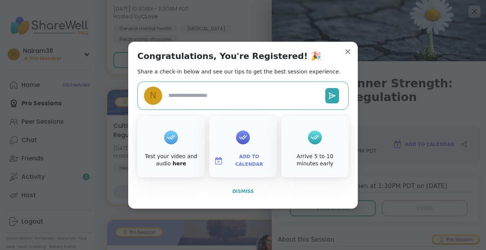  Describe the element at coordinates (243, 191) in the screenshot. I see `button: Dismiss` at that location.